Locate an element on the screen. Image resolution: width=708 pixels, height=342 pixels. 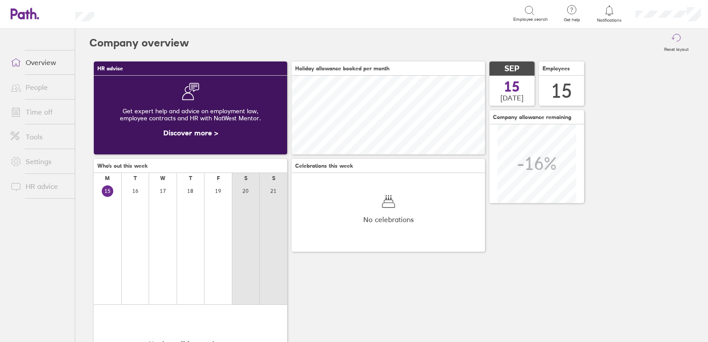
span: SEP is located at coordinates (512, 69).